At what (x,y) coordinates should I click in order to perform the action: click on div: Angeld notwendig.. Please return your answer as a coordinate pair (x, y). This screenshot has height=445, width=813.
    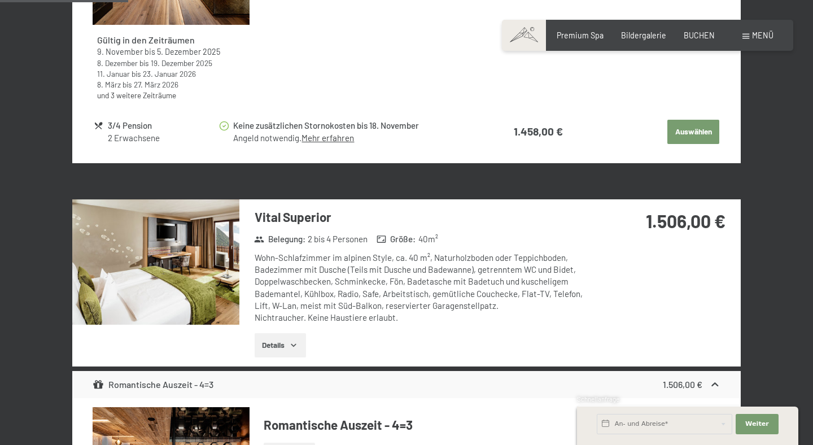
    Looking at the image, I should click on (350, 138).